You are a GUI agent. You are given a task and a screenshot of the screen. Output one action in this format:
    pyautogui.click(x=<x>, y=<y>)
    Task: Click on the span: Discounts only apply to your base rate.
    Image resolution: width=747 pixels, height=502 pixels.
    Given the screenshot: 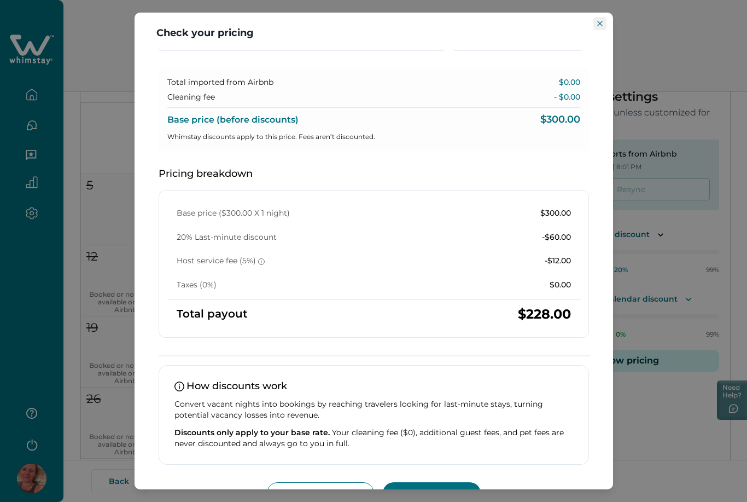 What is the action you would take?
    pyautogui.click(x=252, y=432)
    